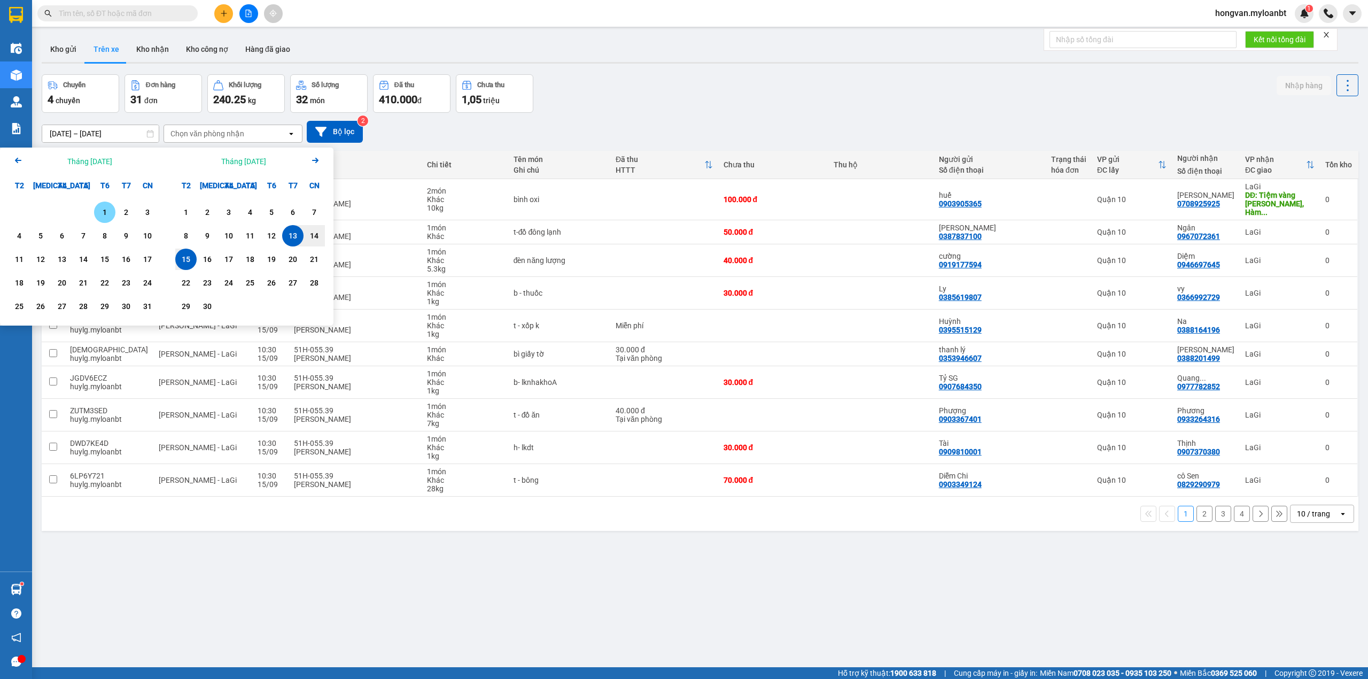 The width and height of the screenshot is (1368, 679). What do you see at coordinates (41, 306) in the screenshot?
I see `div: Choose Thứ Ba, tháng 08 26 2025. It's available.` at bounding box center [41, 306].